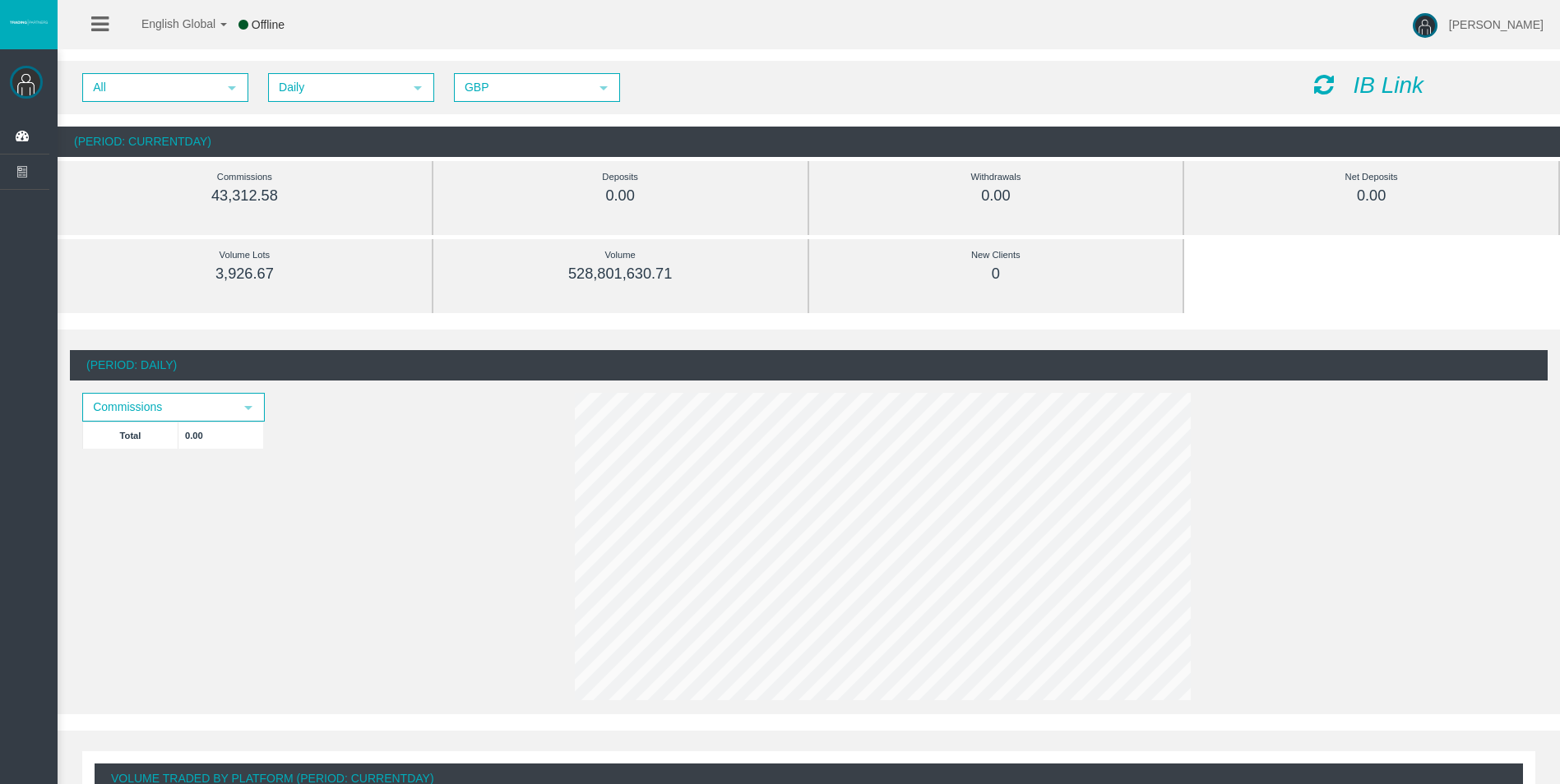 This screenshot has height=784, width=1560. Describe the element at coordinates (996, 177) in the screenshot. I see `div: Withdrawals` at that location.